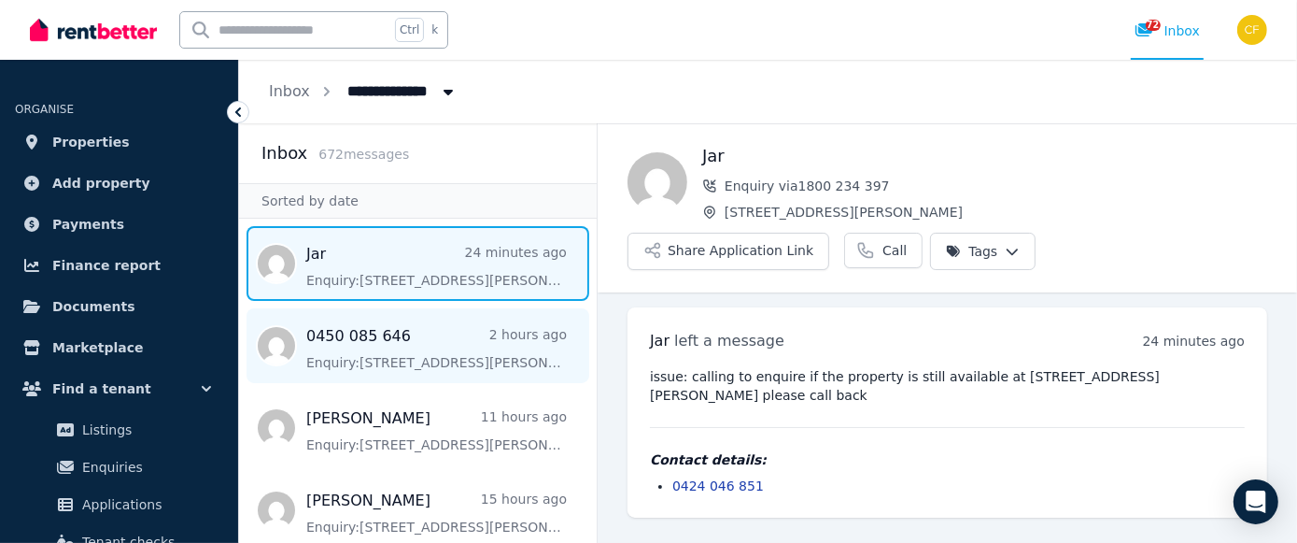 This screenshot has width=1297, height=543. I want to click on a: Properties, so click(119, 142).